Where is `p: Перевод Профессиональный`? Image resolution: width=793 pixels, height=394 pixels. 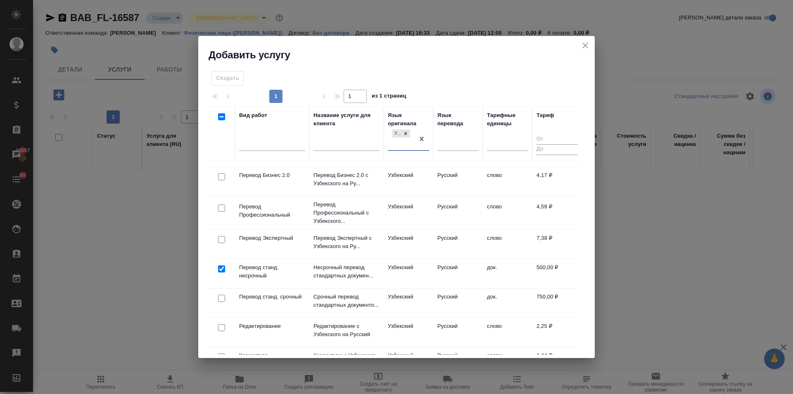
p: Перевод Профессиональный is located at coordinates (272, 211).